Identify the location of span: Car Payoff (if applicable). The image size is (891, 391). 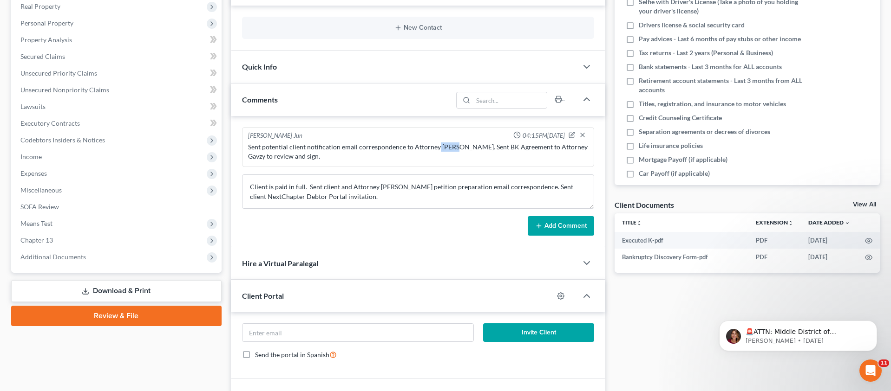
(674, 174).